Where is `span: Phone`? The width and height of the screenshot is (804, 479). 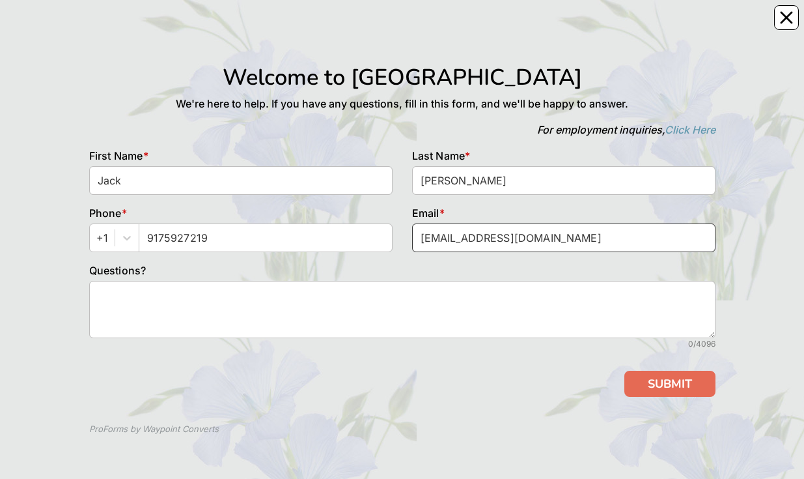
span: Phone is located at coordinates (105, 213).